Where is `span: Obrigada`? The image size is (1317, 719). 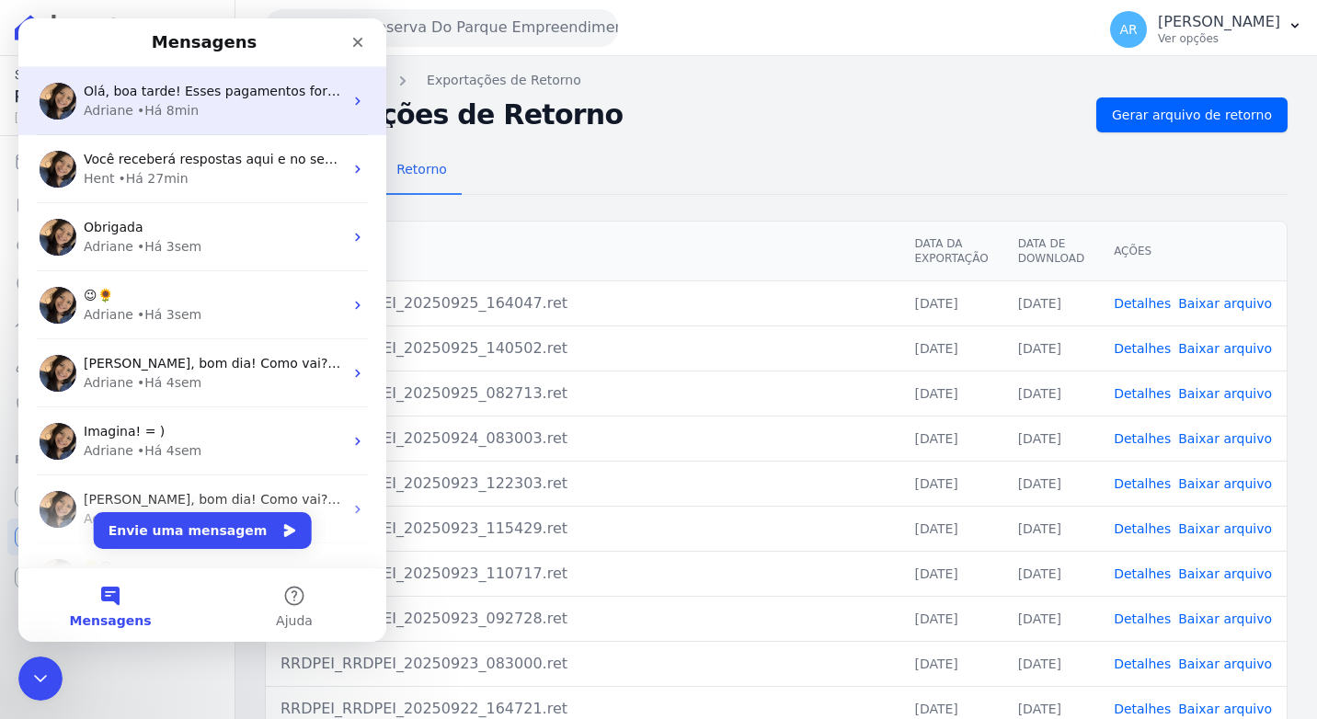 span: Obrigada is located at coordinates (95, 209).